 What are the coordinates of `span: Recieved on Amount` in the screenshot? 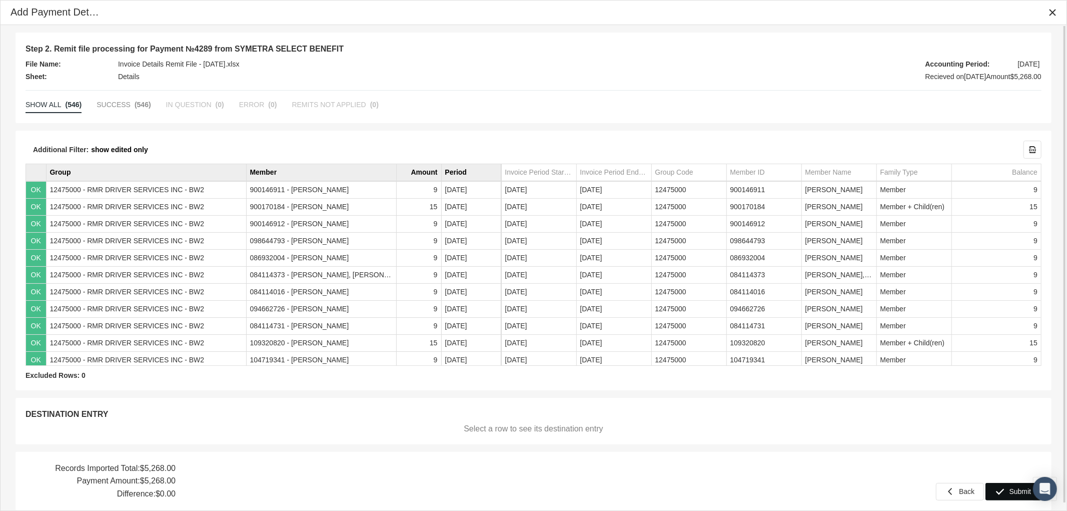 It's located at (984, 77).